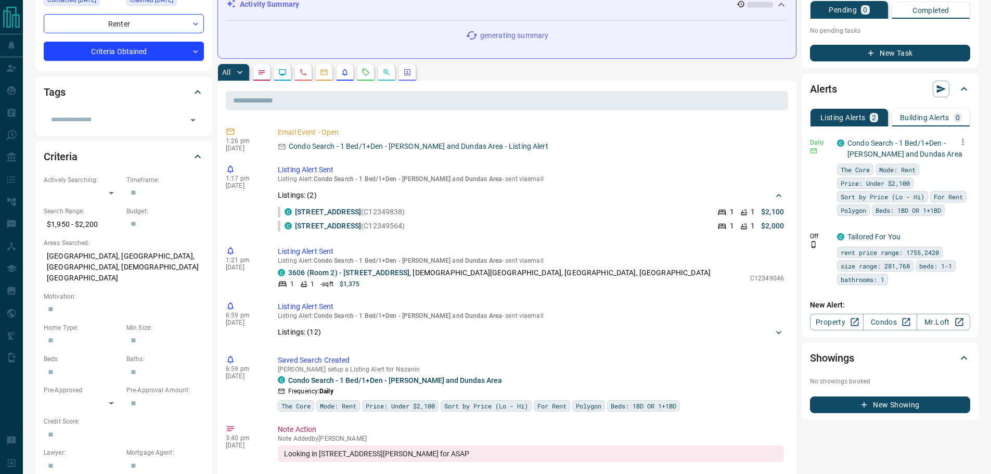  What do you see at coordinates (874, 237) in the screenshot?
I see `a: Tailored For You` at bounding box center [874, 237].